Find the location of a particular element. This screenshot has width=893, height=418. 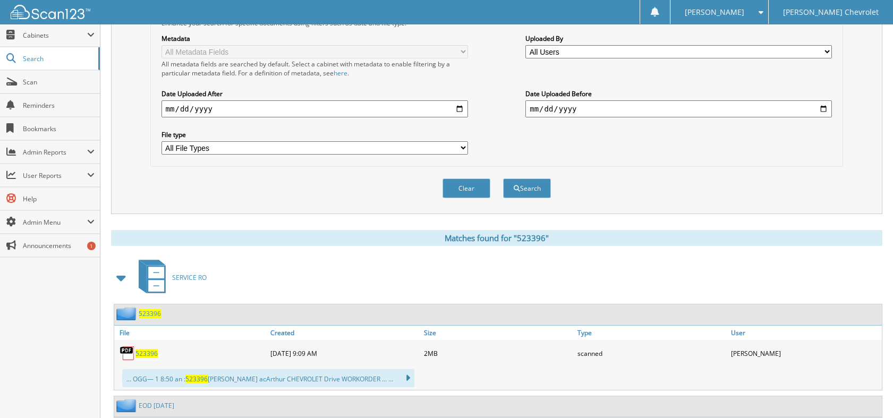

label: Metadata is located at coordinates (314, 38).